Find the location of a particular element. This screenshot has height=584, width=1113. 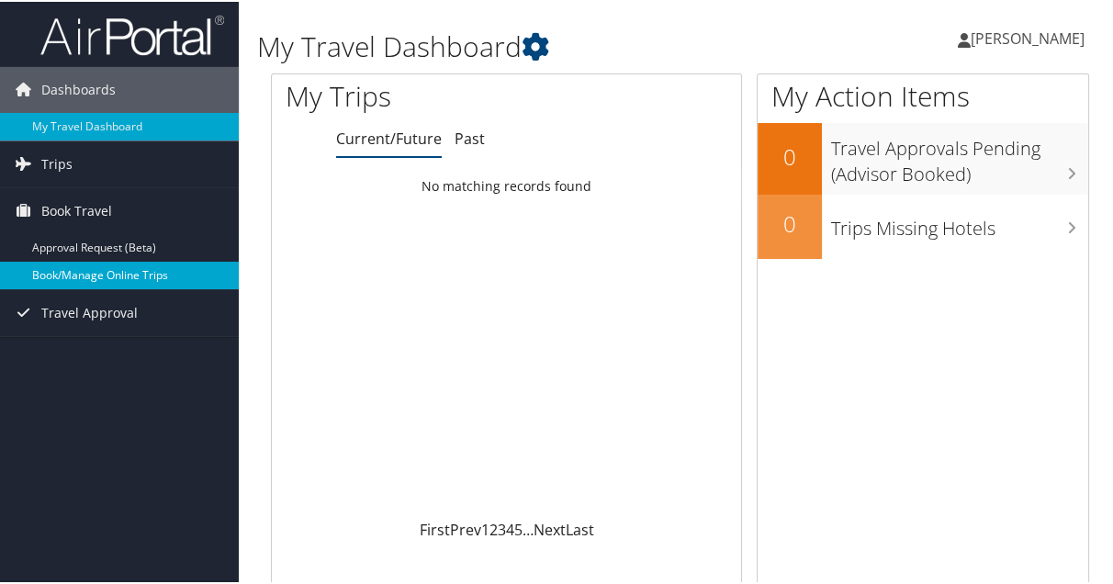

h1: My Travel Dashboard is located at coordinates (539, 45).